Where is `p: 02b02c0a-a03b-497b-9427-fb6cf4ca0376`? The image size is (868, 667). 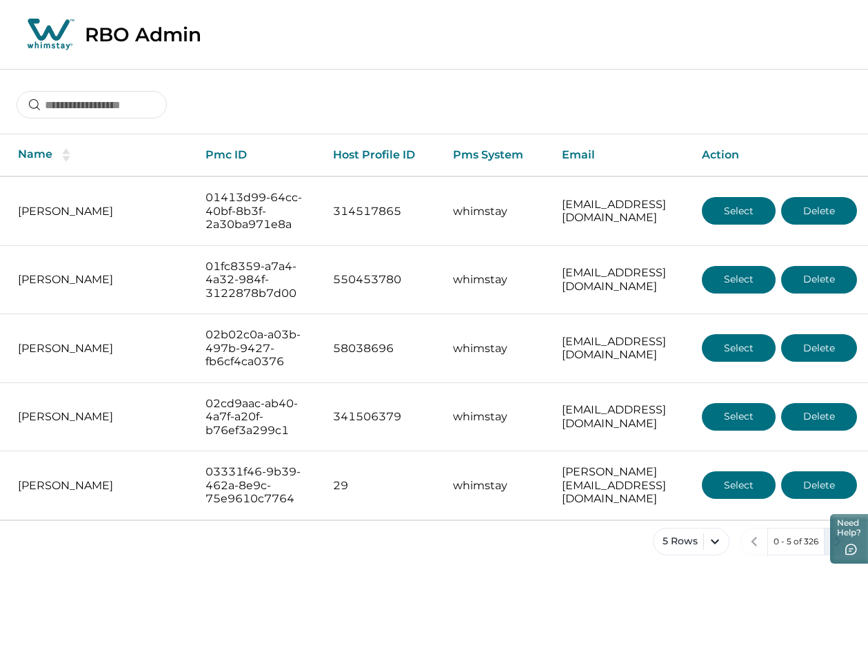 p: 02b02c0a-a03b-497b-9427-fb6cf4ca0376 is located at coordinates (258, 348).